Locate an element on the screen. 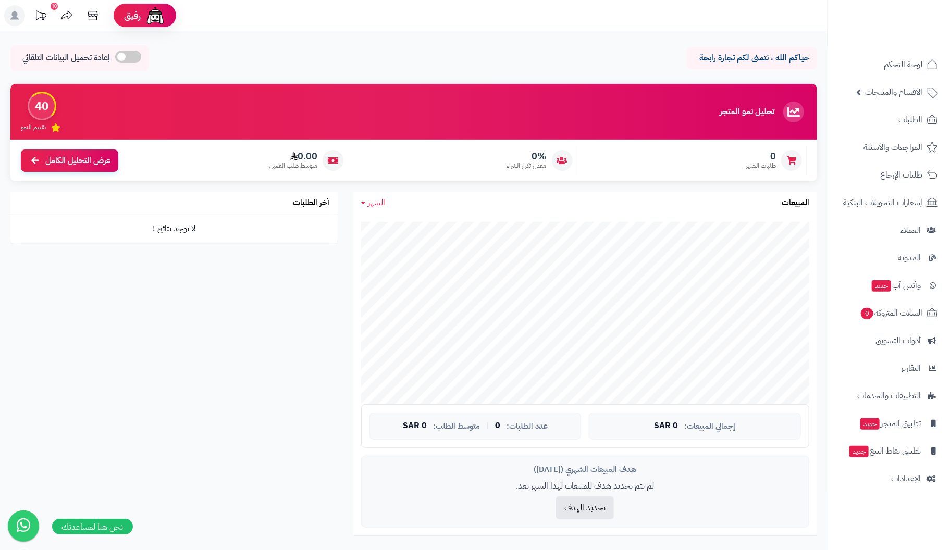  span: 0% is located at coordinates (527, 156).